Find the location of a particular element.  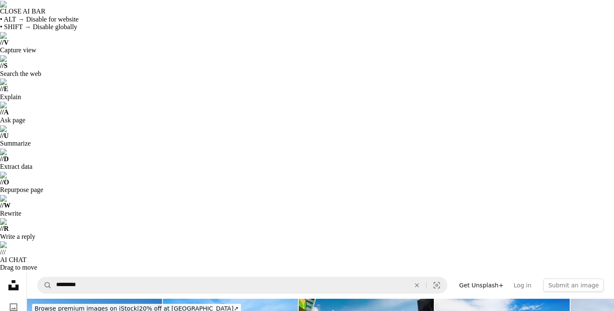

form: Find visuals sitewide is located at coordinates (242, 285).